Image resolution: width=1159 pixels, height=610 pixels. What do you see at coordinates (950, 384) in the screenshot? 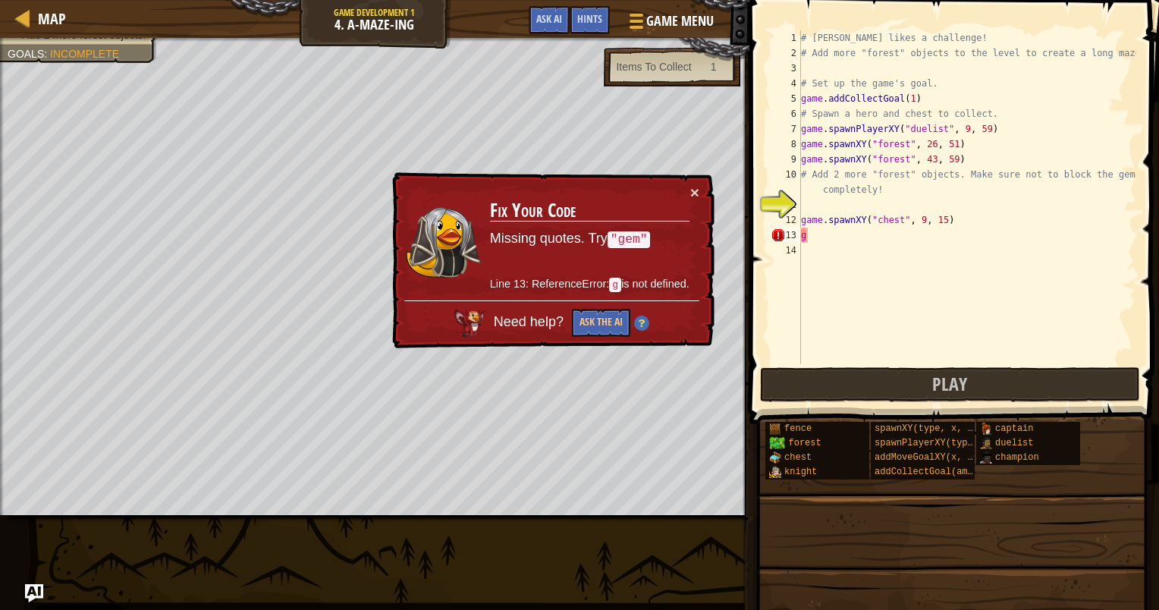
I see `span: Play` at bounding box center [950, 384].